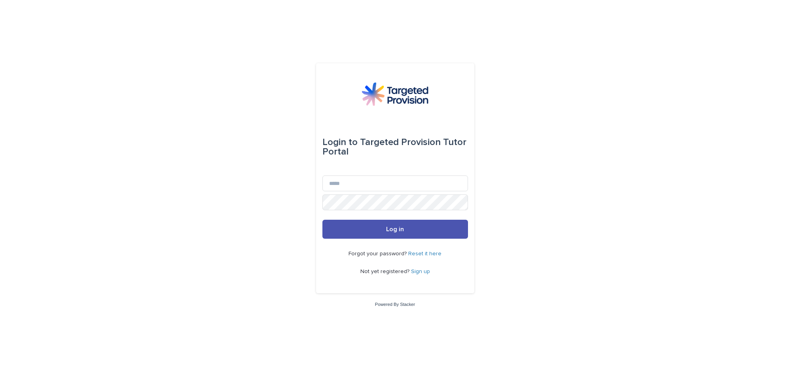  What do you see at coordinates (386, 272) in the screenshot?
I see `span: Not yet registered?` at bounding box center [386, 272].